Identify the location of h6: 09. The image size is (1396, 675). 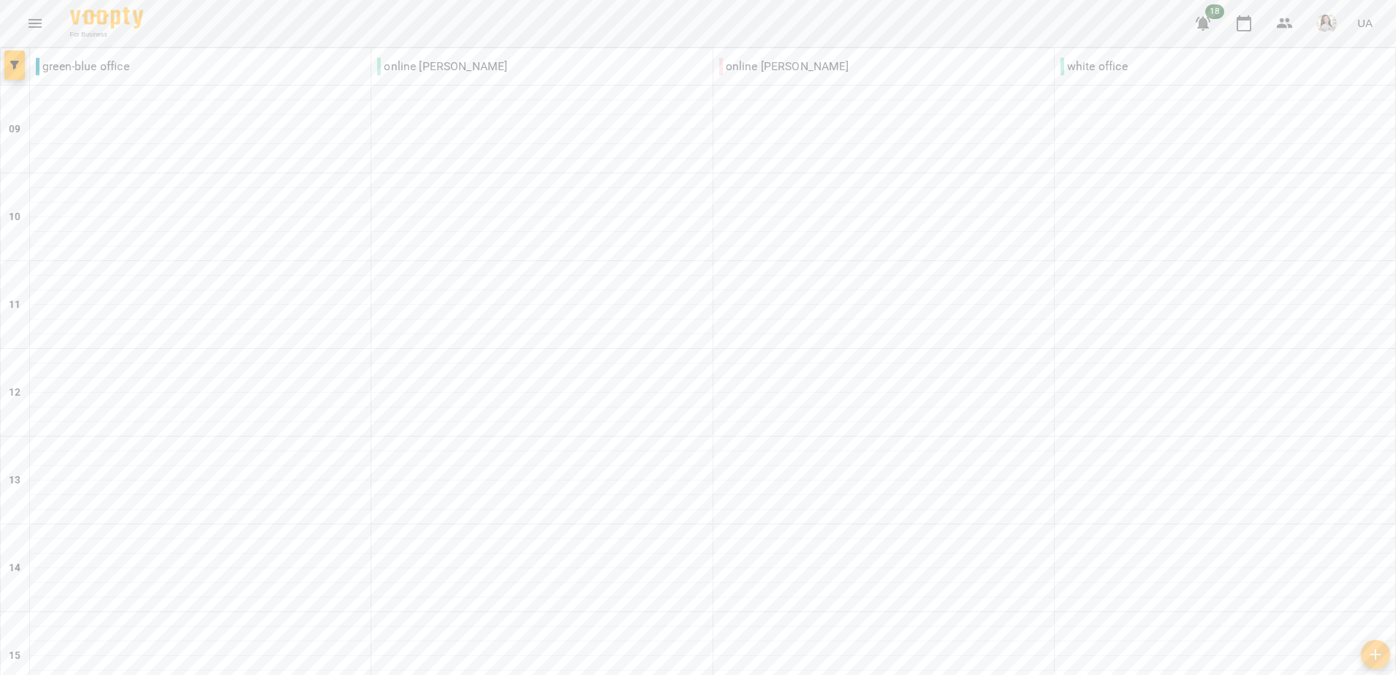
(15, 129).